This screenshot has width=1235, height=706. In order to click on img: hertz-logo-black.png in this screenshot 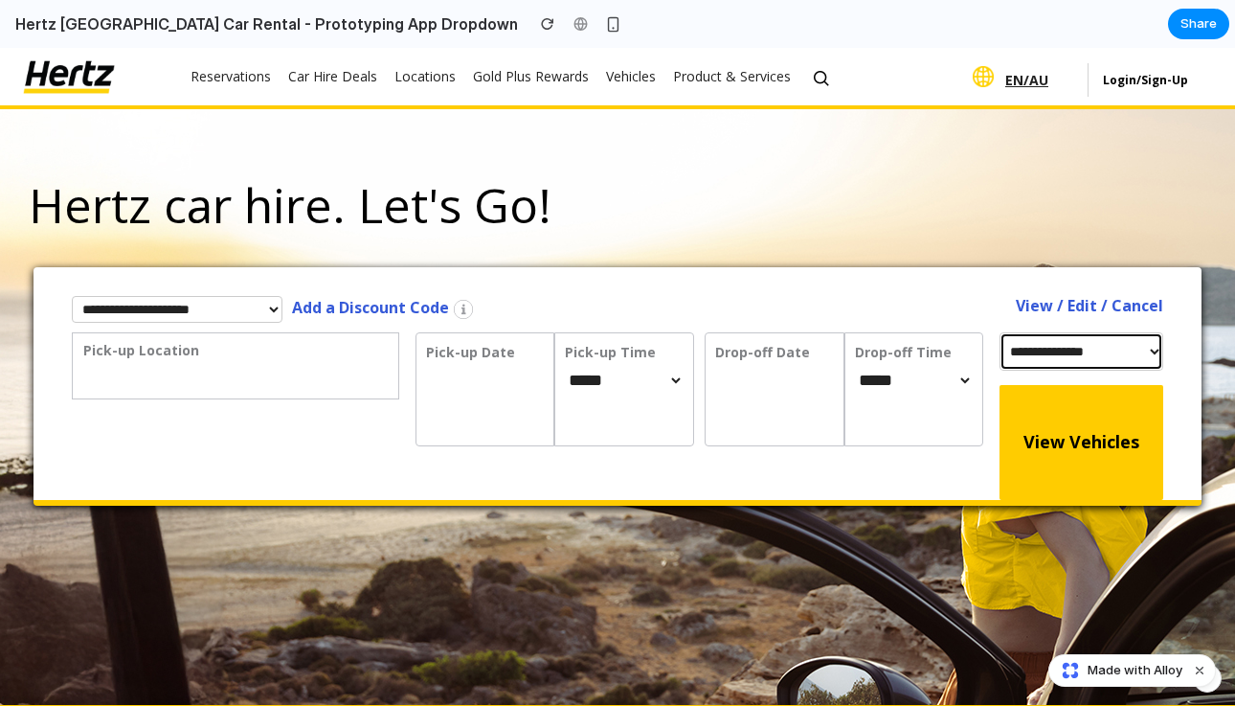, I will do `click(69, 29)`.